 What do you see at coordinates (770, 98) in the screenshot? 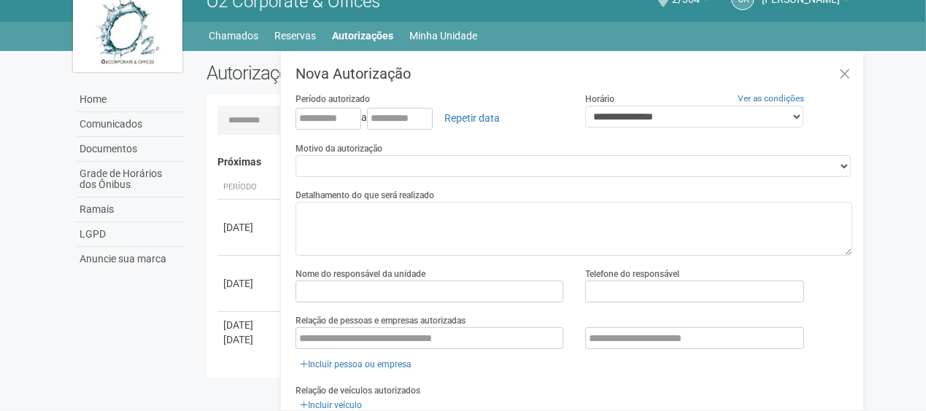
I see `a: Ver as condições` at bounding box center [770, 98].